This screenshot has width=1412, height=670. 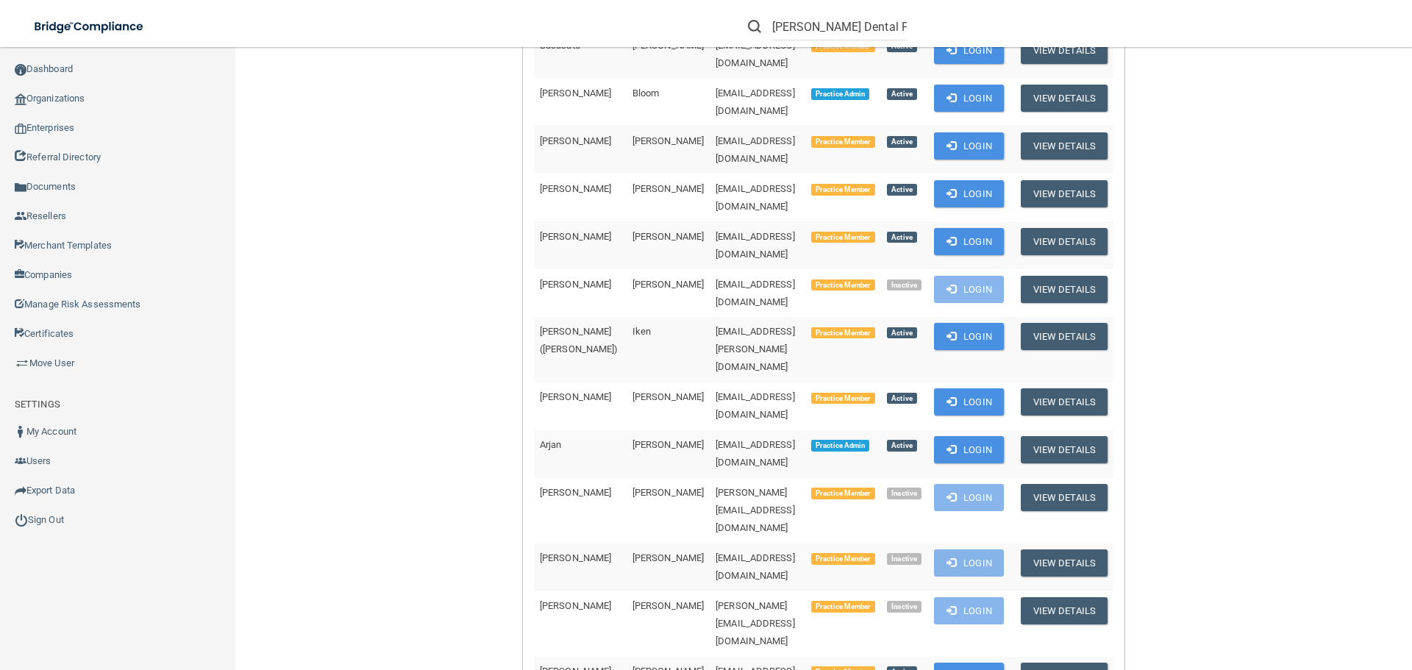 What do you see at coordinates (21, 491) in the screenshot?
I see `img: icon-export.b9366987.png` at bounding box center [21, 491].